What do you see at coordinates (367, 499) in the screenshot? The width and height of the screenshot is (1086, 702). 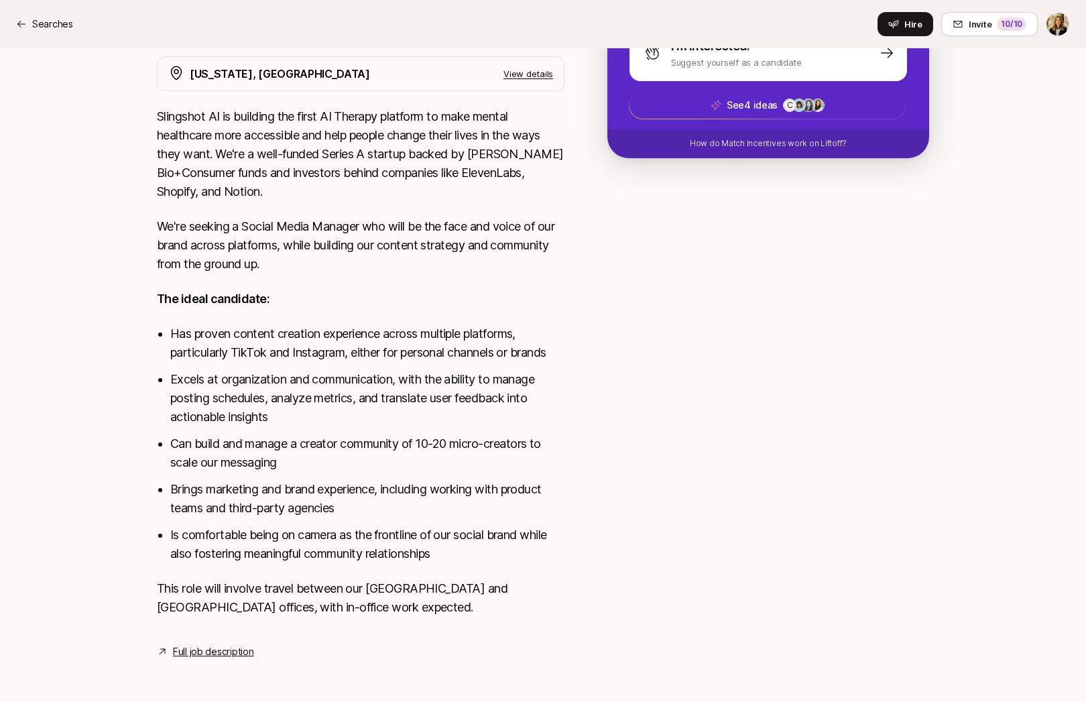 I see `li: Brings marketing and brand experience, including working with product teams and third-party agencies` at bounding box center [367, 499].